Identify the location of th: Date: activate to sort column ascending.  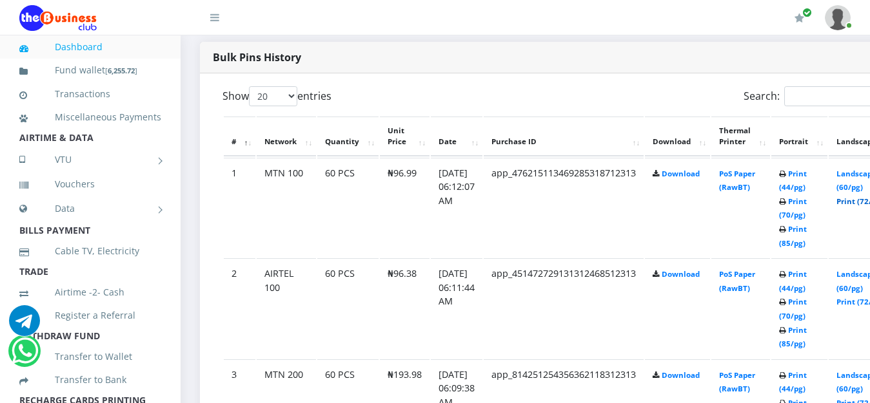
(456, 137).